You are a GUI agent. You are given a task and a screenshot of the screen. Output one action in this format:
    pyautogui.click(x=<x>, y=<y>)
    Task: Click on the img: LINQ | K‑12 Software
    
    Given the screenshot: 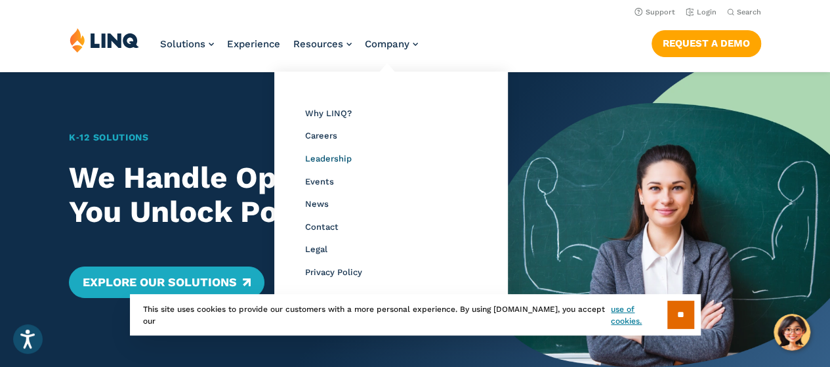 What is the action you would take?
    pyautogui.click(x=104, y=40)
    